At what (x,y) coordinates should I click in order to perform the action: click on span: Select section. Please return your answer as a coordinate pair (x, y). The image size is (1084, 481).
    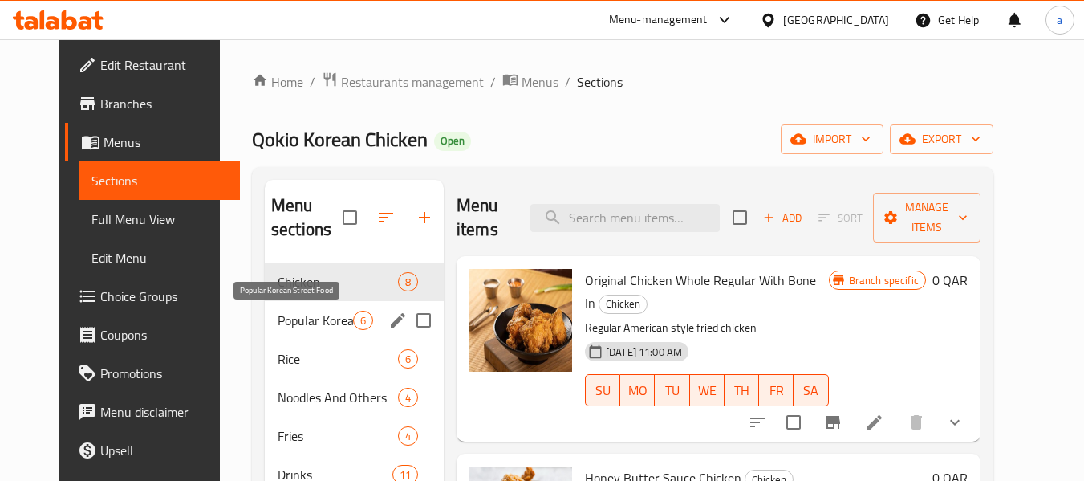
    Looking at the image, I should click on (740, 217).